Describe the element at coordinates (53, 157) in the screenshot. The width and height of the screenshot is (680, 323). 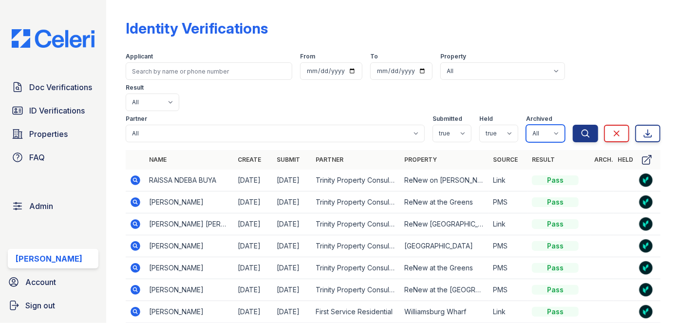
I see `a: FAQ` at that location.